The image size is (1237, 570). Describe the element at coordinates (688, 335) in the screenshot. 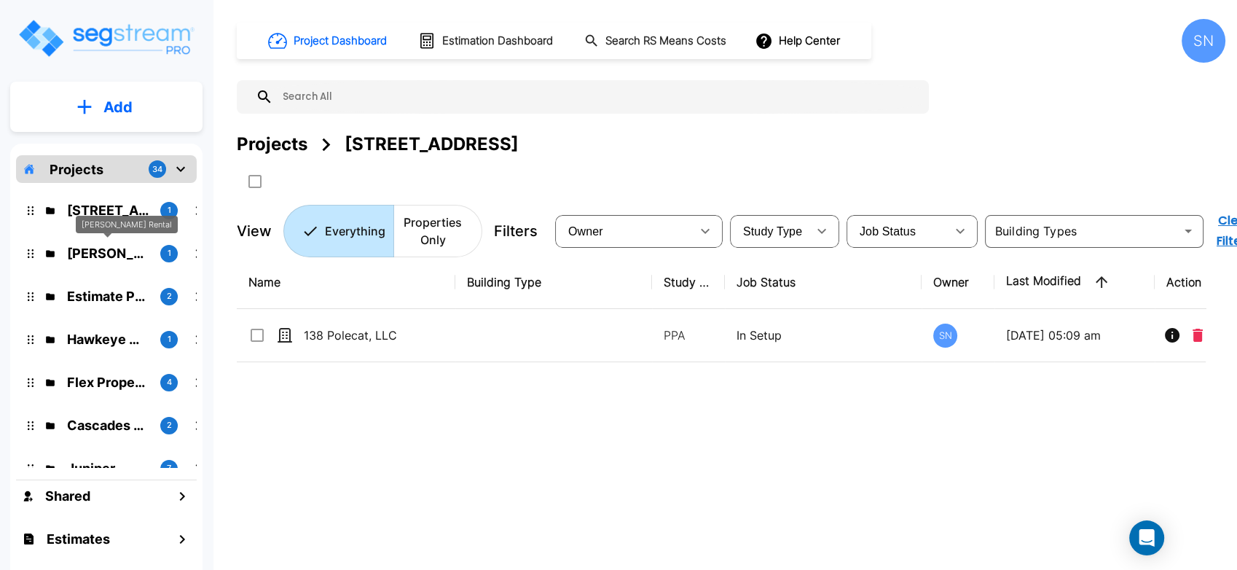

I see `p: PPA` at that location.